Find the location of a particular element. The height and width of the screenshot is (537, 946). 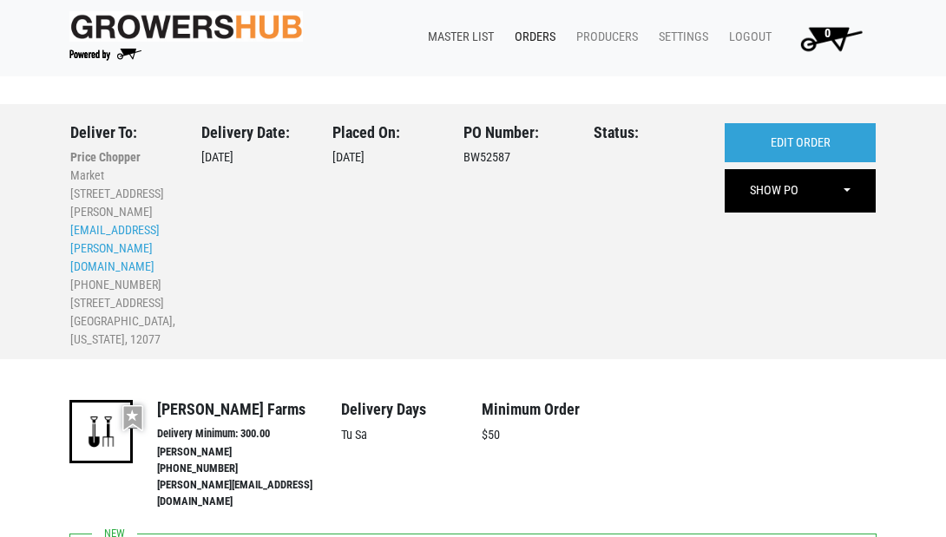

p: $50 is located at coordinates (552, 436).